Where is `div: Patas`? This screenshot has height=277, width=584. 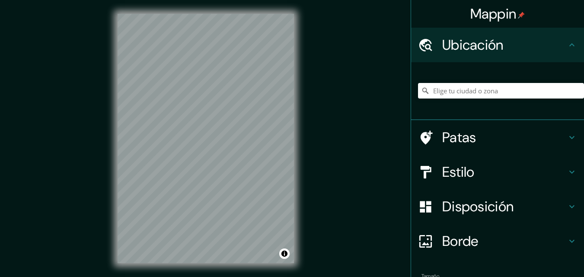
div: Patas is located at coordinates (498, 138).